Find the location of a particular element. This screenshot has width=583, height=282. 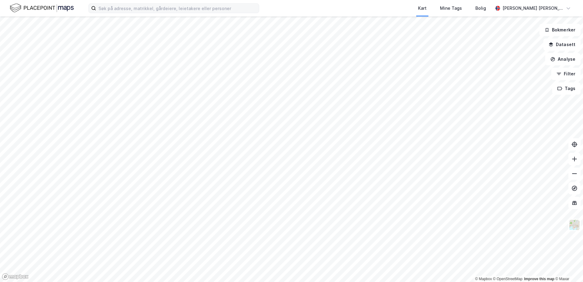

img: Z is located at coordinates (575, 225).